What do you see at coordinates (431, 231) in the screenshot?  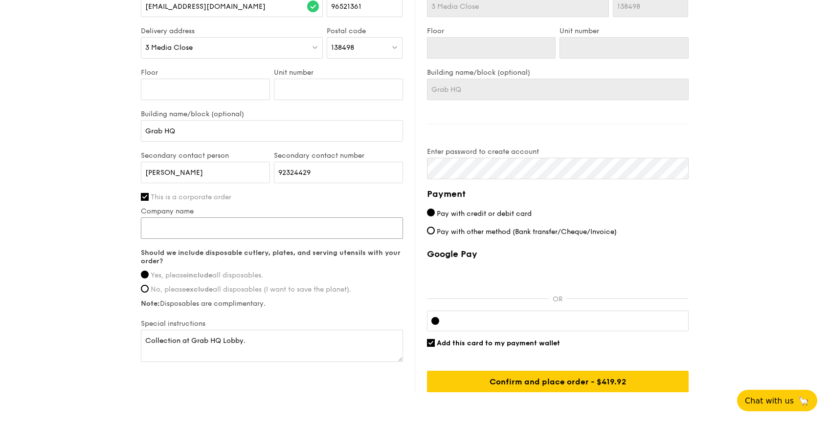 I see `input: Pay with other method (Bank transfer/Cheque/Invoice)` at bounding box center [431, 231].